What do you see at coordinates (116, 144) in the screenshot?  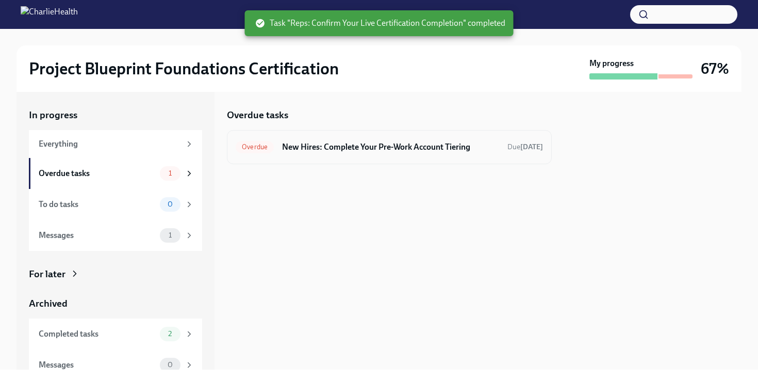 I see `a: Everything` at bounding box center [116, 144].